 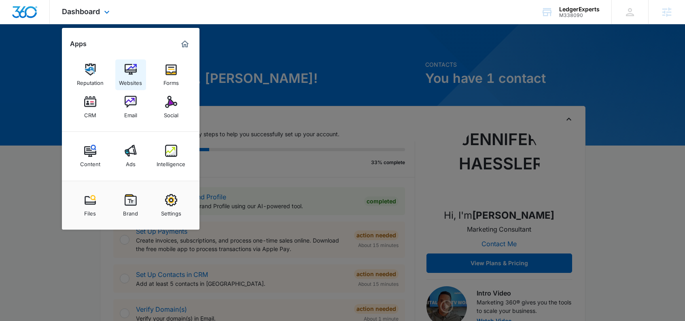 I want to click on a: Ads, so click(x=131, y=156).